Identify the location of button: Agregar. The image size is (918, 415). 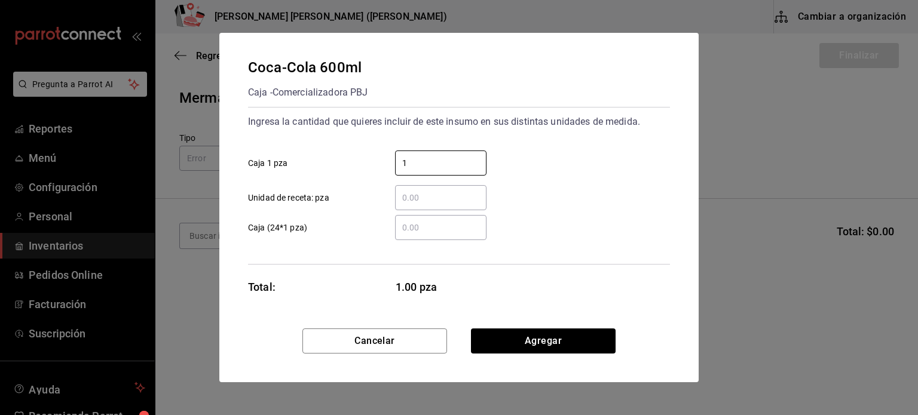
(543, 341).